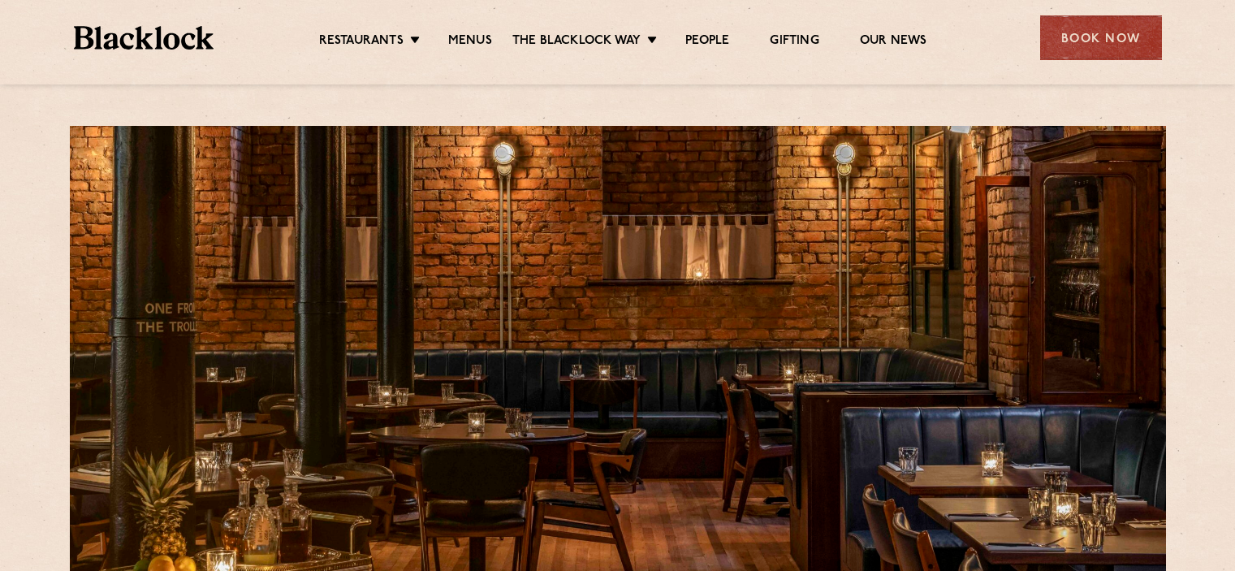 This screenshot has height=571, width=1235. I want to click on div: Book Now, so click(1101, 37).